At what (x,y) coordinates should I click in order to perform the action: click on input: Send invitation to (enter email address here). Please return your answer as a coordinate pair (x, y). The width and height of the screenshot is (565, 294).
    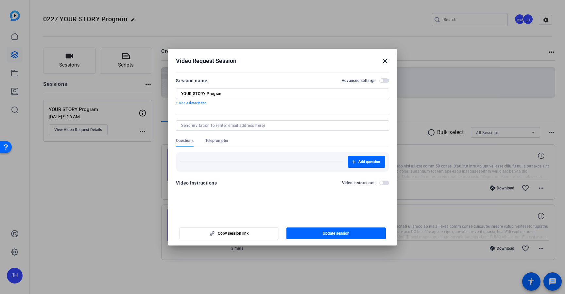
    Looking at the image, I should click on (281, 125).